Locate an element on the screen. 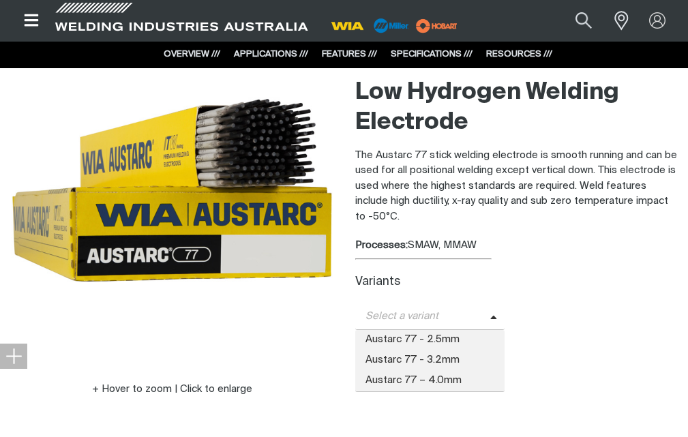  button: Search products is located at coordinates (584, 20).